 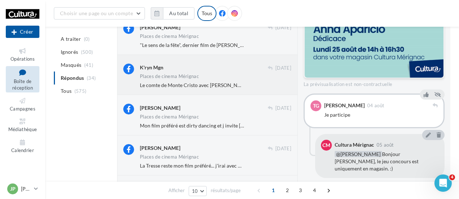 I want to click on span: (0), so click(x=87, y=39).